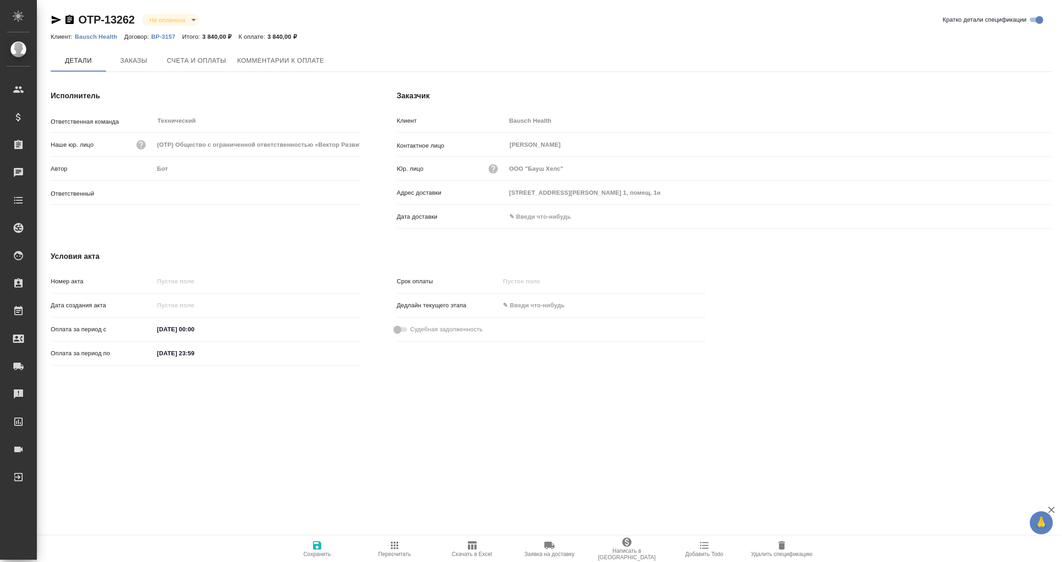 The width and height of the screenshot is (1062, 562). What do you see at coordinates (281, 60) in the screenshot?
I see `span: Комментарии к оплате` at bounding box center [281, 60].